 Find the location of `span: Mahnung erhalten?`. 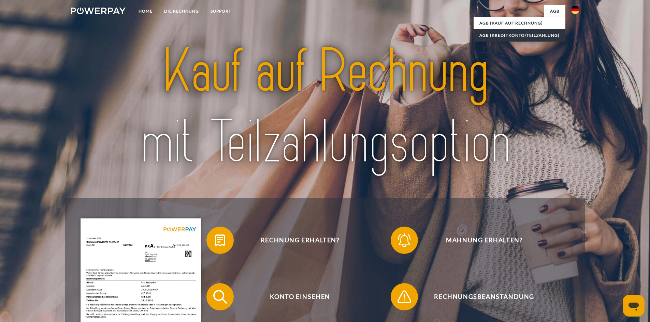

span: Mahnung erhalten? is located at coordinates (484, 240).